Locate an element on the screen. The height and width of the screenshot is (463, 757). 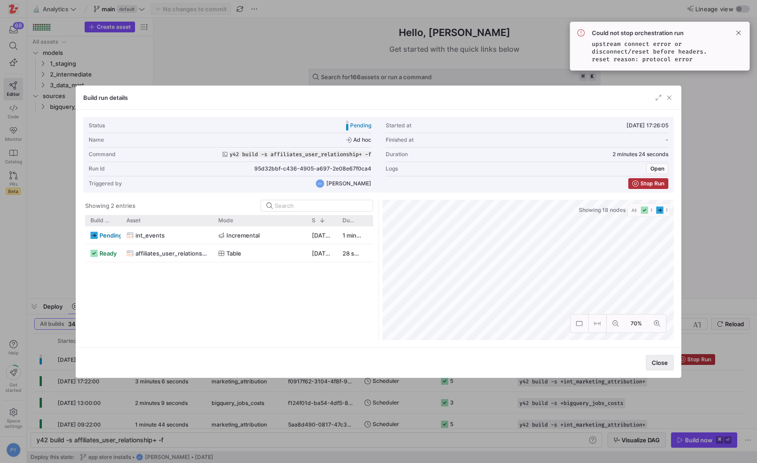
y42-duration: 28 seconds is located at coordinates (359, 253).